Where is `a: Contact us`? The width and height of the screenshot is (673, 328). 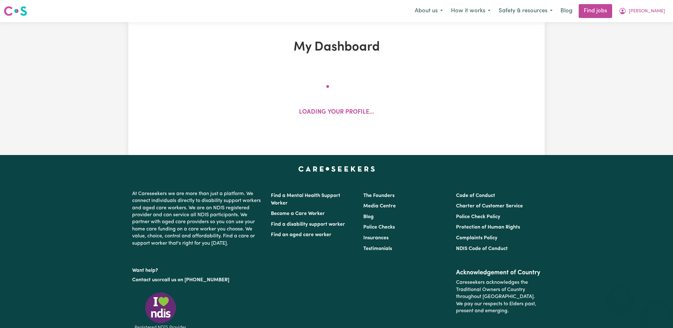
a: Contact us is located at coordinates (144, 280).